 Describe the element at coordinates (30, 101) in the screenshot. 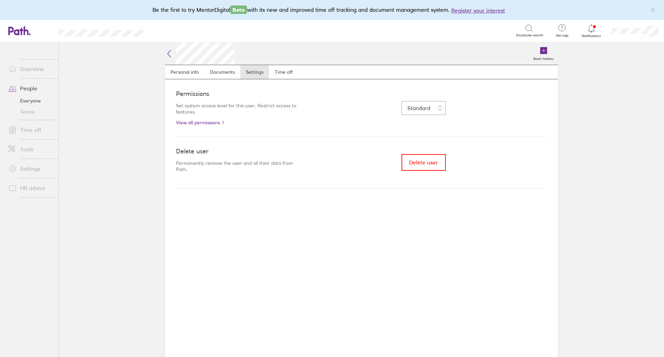

I see `a: Everyone` at that location.